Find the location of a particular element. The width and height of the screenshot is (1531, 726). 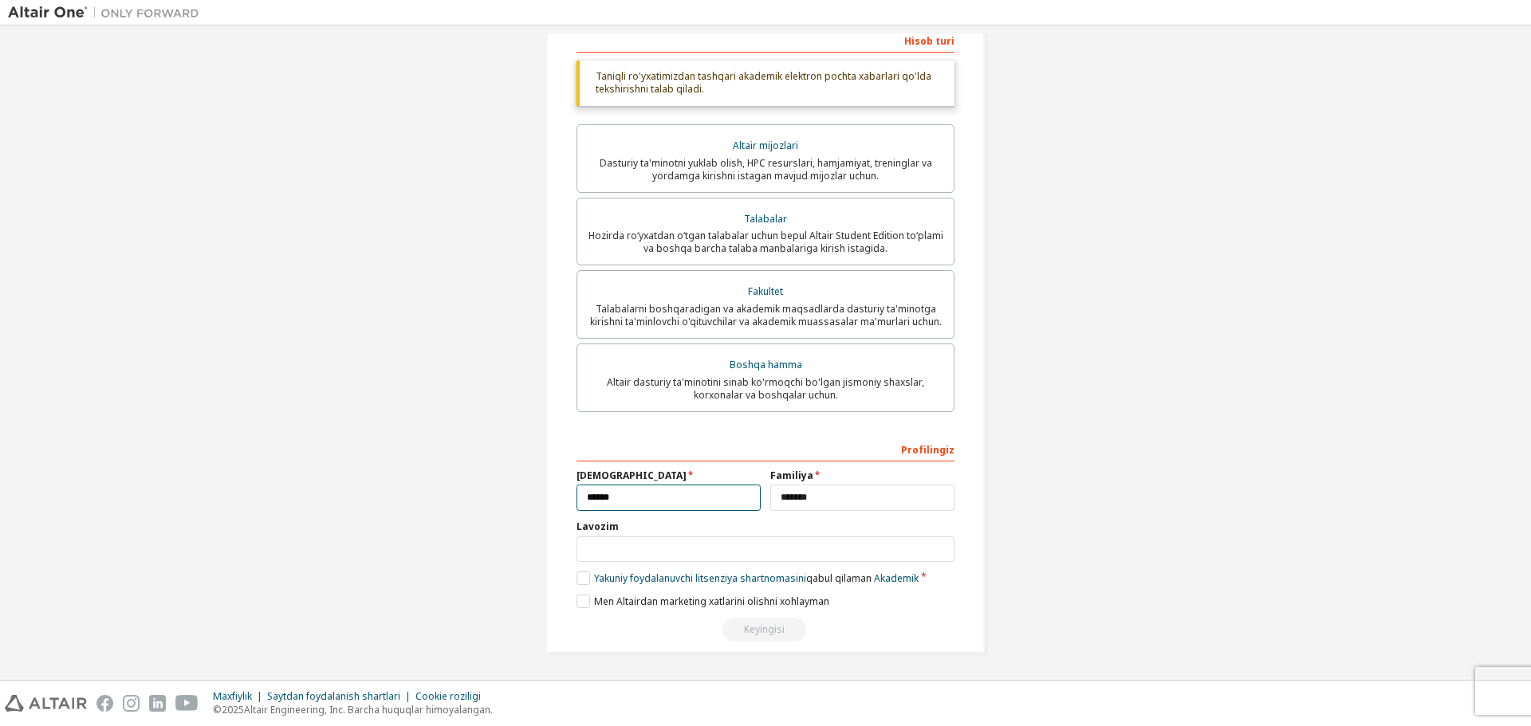

font: Altair mijozlari is located at coordinates (765, 145).